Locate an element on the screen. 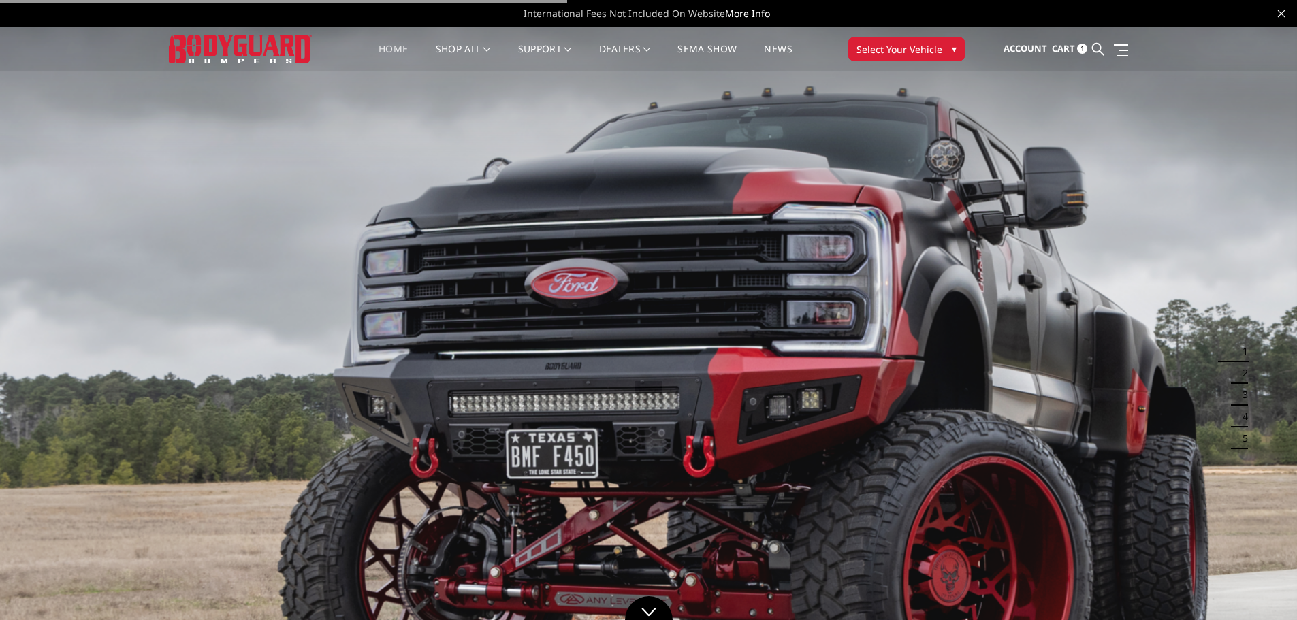 Image resolution: width=1297 pixels, height=620 pixels. a: News is located at coordinates (777, 57).